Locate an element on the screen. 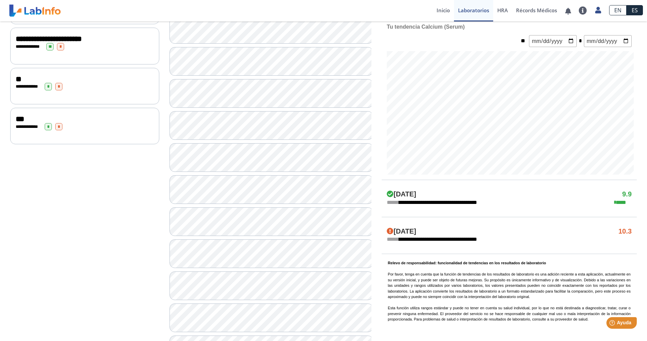 The image size is (647, 341). a: ES is located at coordinates (635, 10).